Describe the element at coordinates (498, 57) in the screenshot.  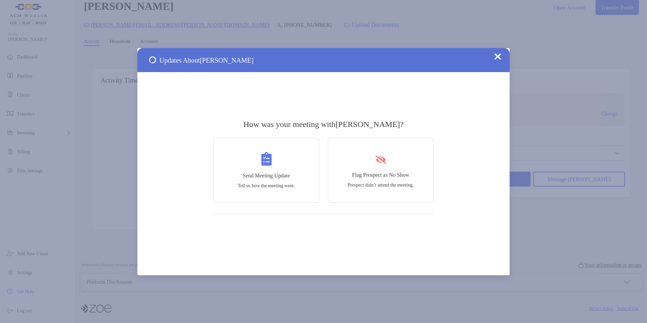
I see `img: Close Updates Zoe` at that location.